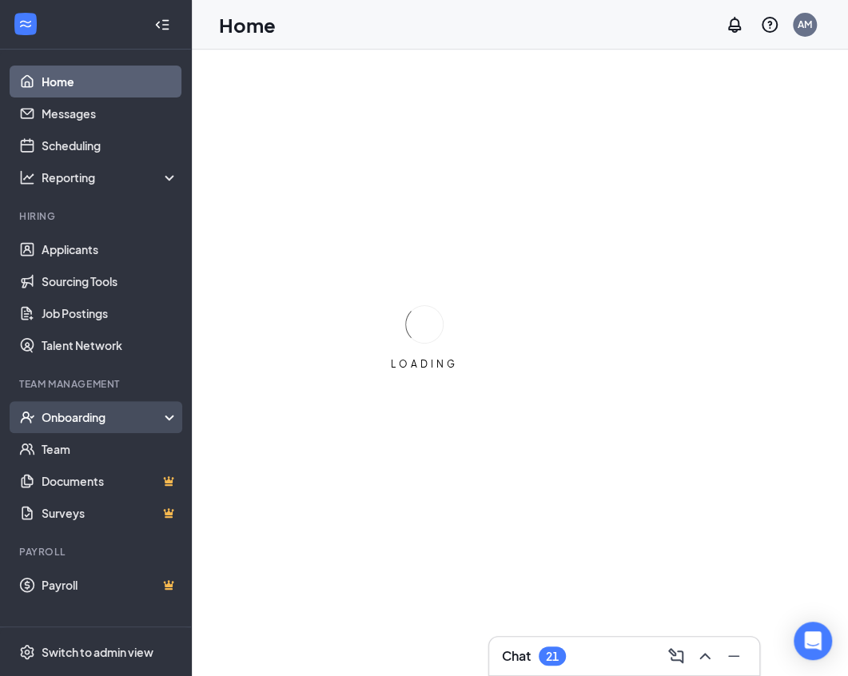 Image resolution: width=848 pixels, height=676 pixels. Describe the element at coordinates (26, 24) in the screenshot. I see `svg: WorkstreamLogo` at that location.